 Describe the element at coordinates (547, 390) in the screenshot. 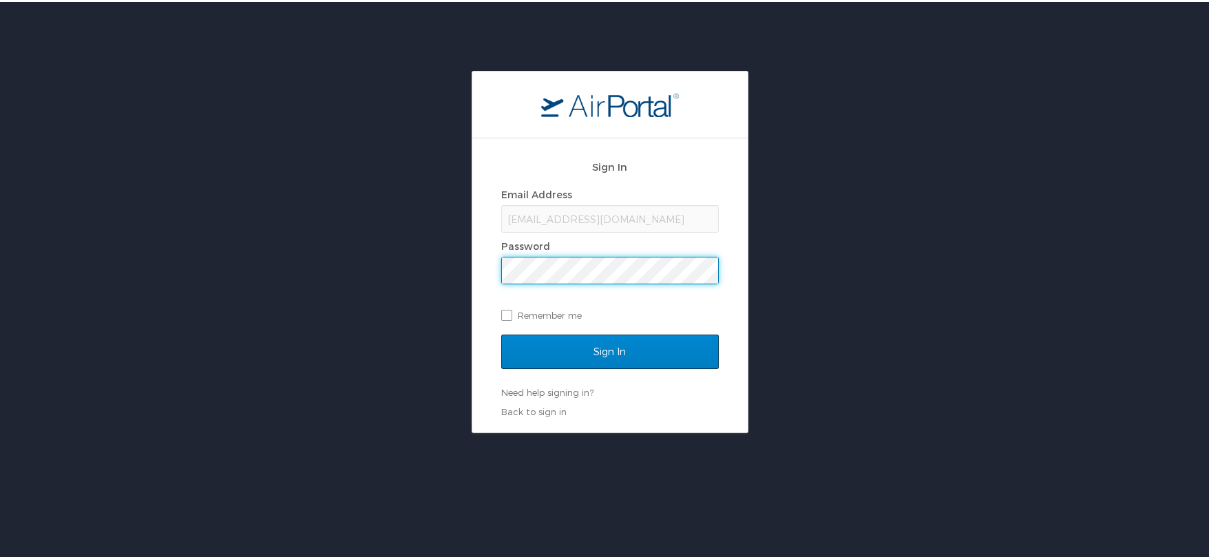

I see `a: Need help signing in?` at that location.